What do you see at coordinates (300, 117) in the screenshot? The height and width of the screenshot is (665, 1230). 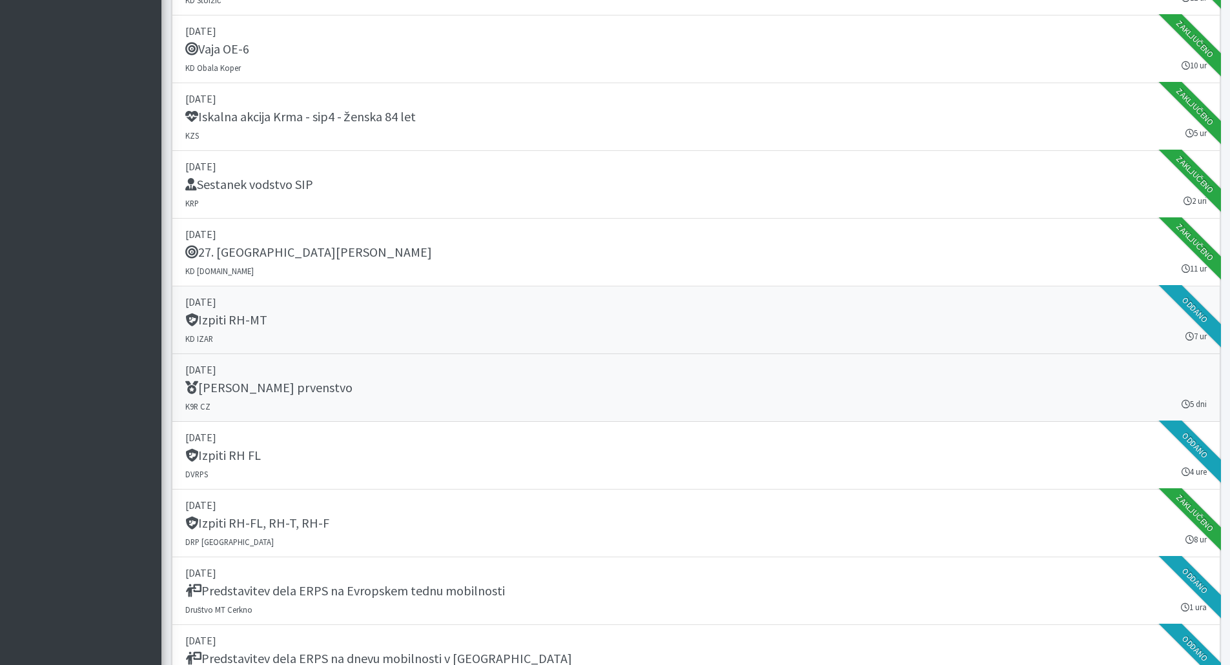 I see `h5: Iskalna akcija Krma - sip4 - ženska 84 let` at bounding box center [300, 117].